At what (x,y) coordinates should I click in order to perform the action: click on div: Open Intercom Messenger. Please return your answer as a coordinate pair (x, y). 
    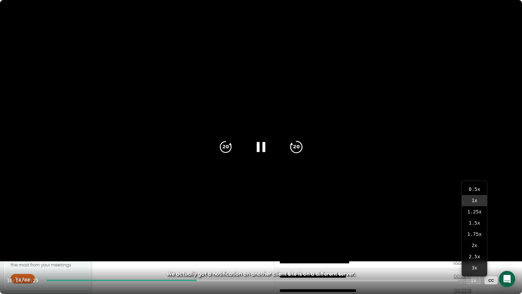
    Looking at the image, I should click on (507, 279).